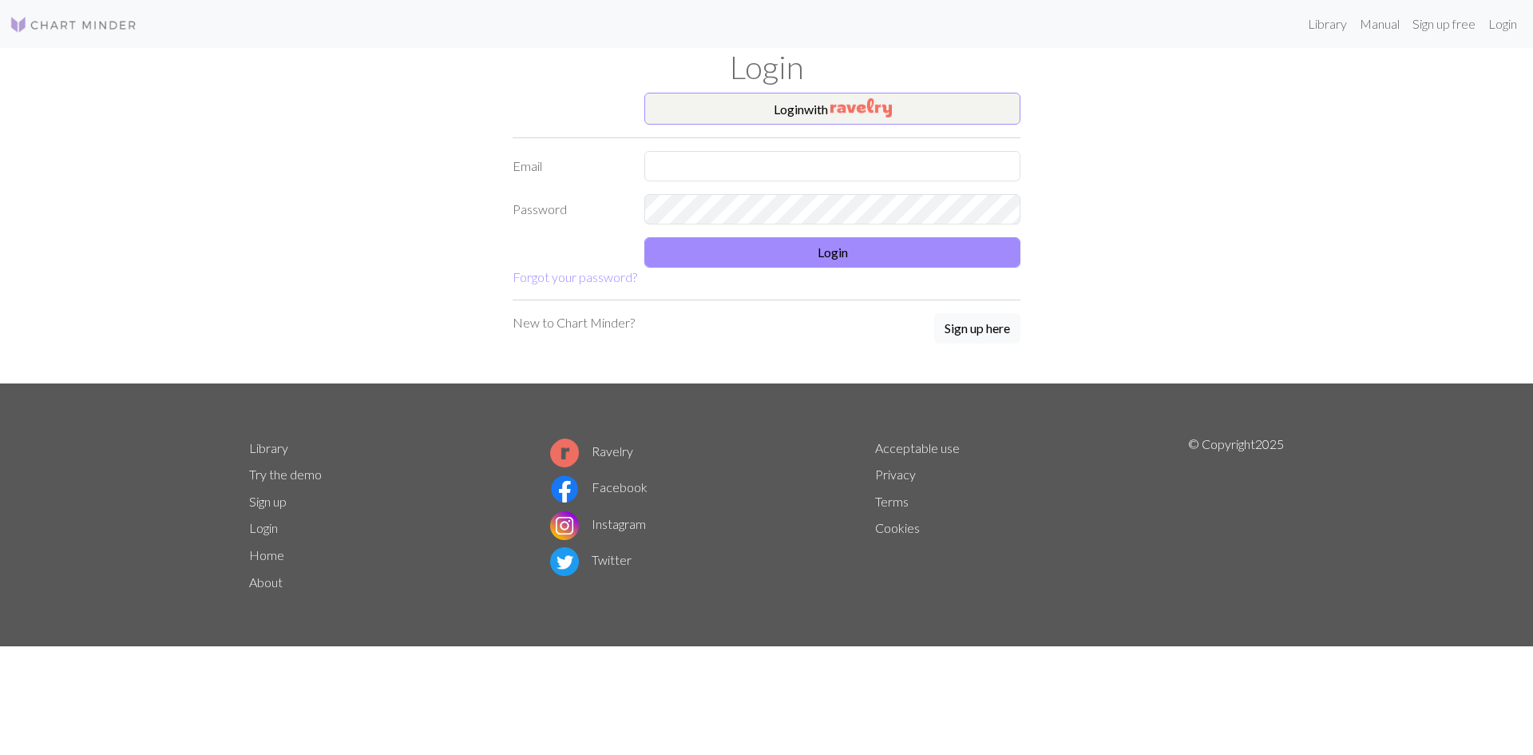  What do you see at coordinates (285, 473) in the screenshot?
I see `a: Try the demo` at bounding box center [285, 473].